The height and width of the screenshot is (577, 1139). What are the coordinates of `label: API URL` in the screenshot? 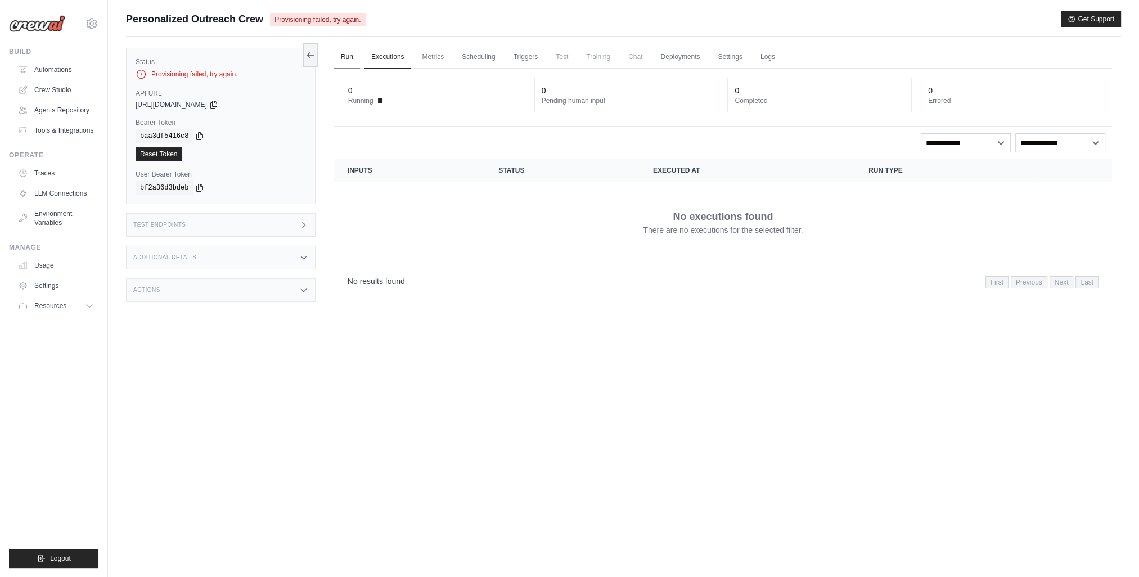 It's located at (221, 93).